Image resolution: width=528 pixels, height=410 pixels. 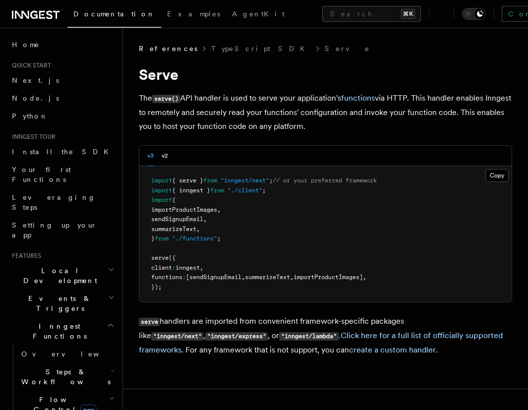 What do you see at coordinates (72, 354) in the screenshot?
I see `span: Overview` at bounding box center [72, 354].